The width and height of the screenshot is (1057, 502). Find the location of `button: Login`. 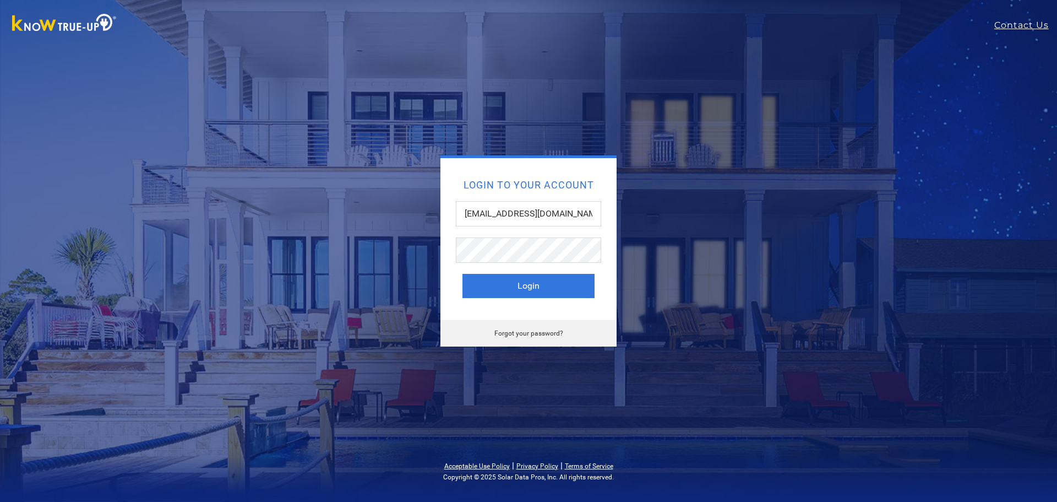

button: Login is located at coordinates (529, 286).